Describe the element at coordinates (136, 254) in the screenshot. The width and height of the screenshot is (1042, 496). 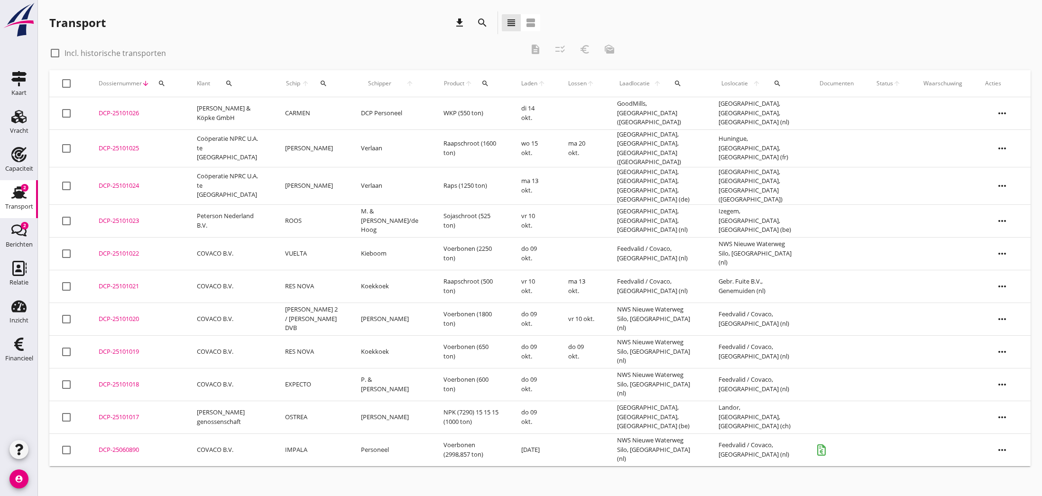
I see `div: DCP-25101022` at that location.